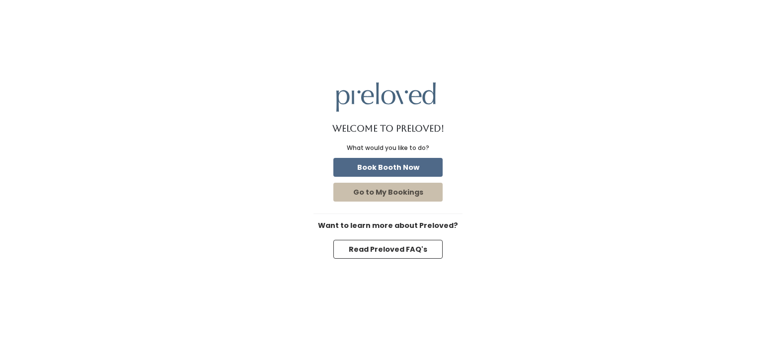 Image resolution: width=776 pixels, height=357 pixels. Describe the element at coordinates (388, 192) in the screenshot. I see `a: Go to My Bookings` at that location.